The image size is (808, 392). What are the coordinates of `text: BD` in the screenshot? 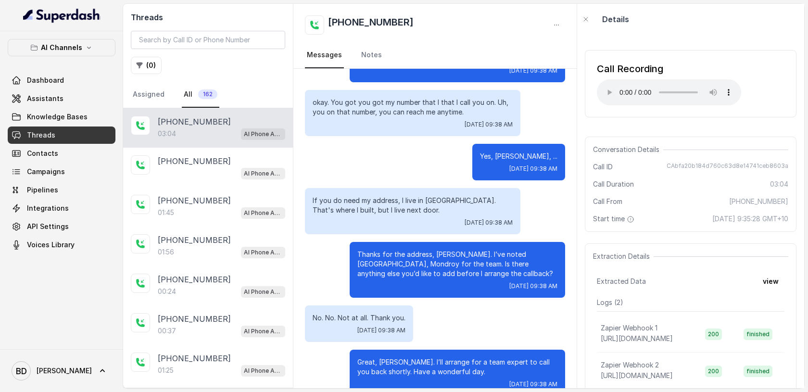 It's located at (21, 371).